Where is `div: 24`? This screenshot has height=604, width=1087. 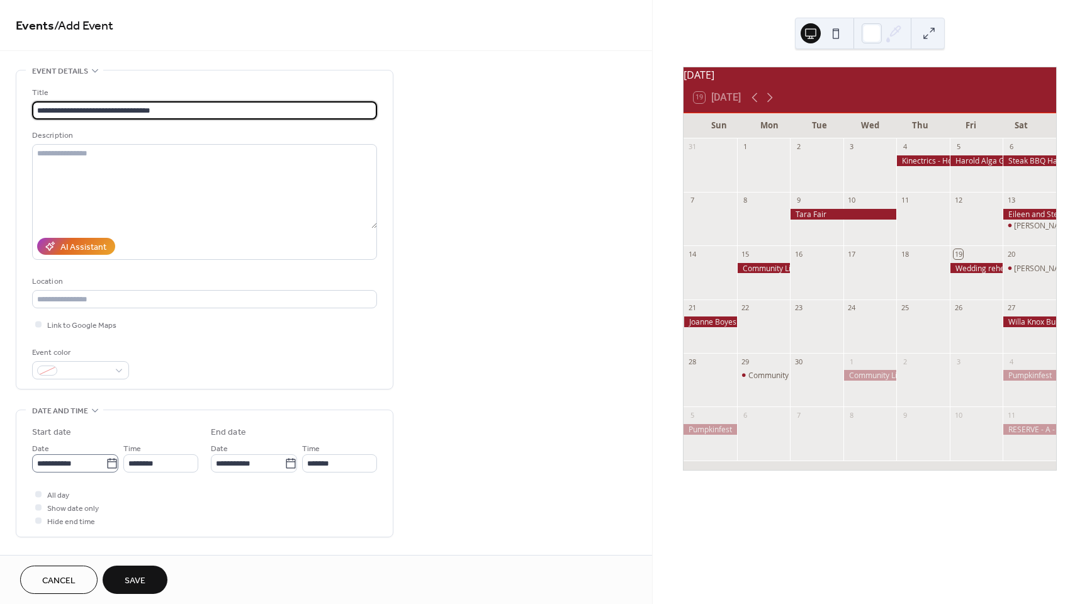 div: 24 is located at coordinates (852, 308).